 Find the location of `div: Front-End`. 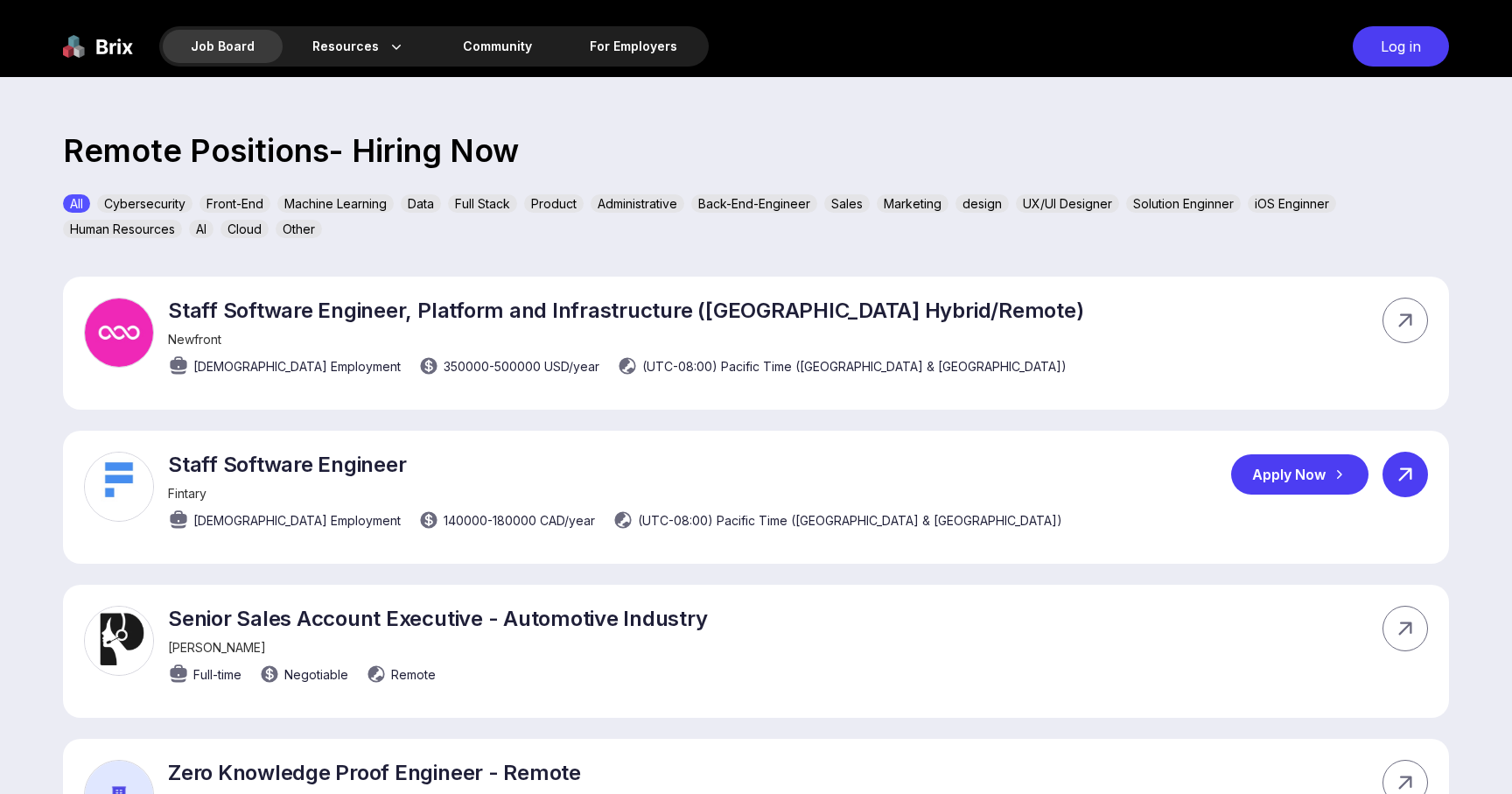

div: Front-End is located at coordinates (234, 203).